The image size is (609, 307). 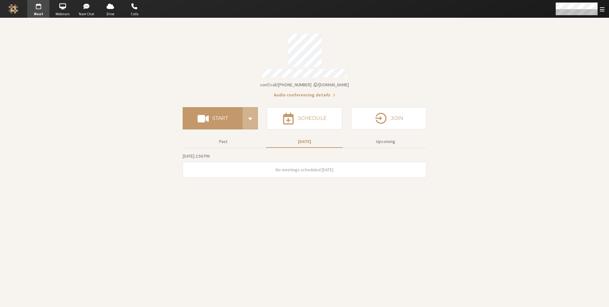 I want to click on button: Past, so click(x=223, y=142).